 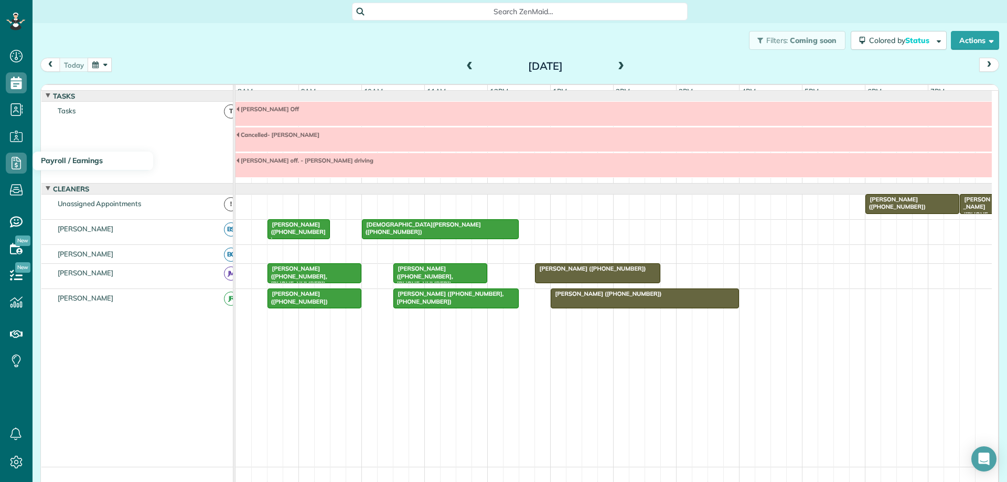 What do you see at coordinates (231, 273) in the screenshot?
I see `span: JM` at bounding box center [231, 273].